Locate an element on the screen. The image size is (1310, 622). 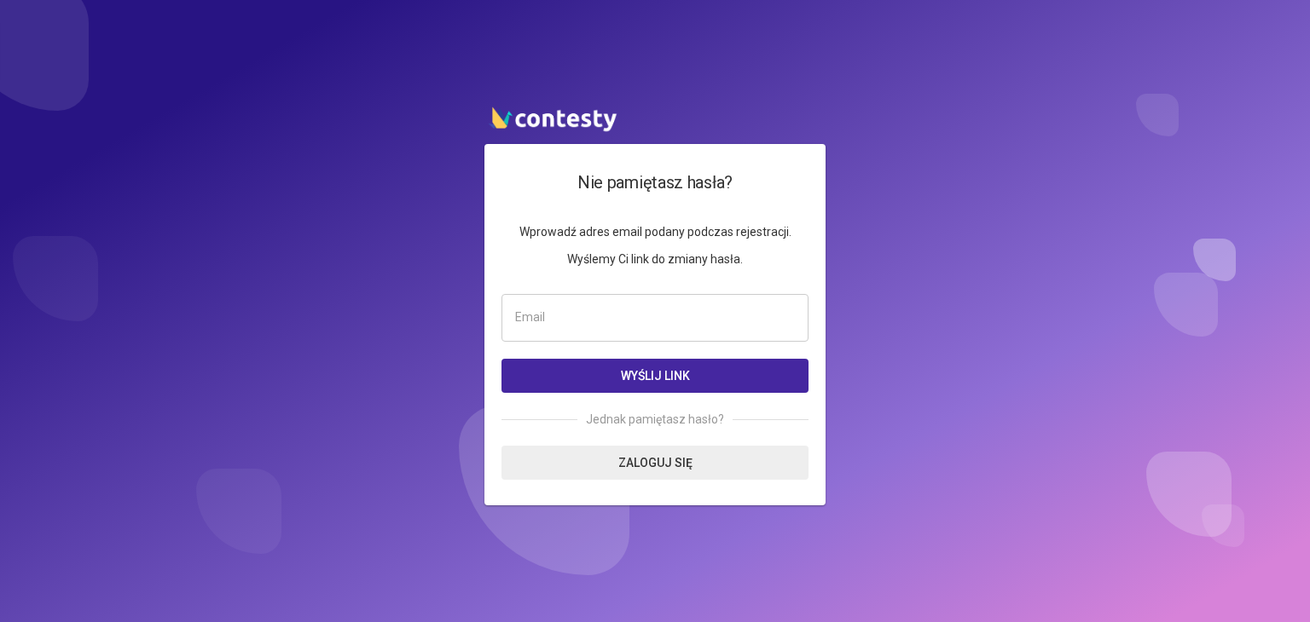
span: Wyślij link is located at coordinates (655, 376).